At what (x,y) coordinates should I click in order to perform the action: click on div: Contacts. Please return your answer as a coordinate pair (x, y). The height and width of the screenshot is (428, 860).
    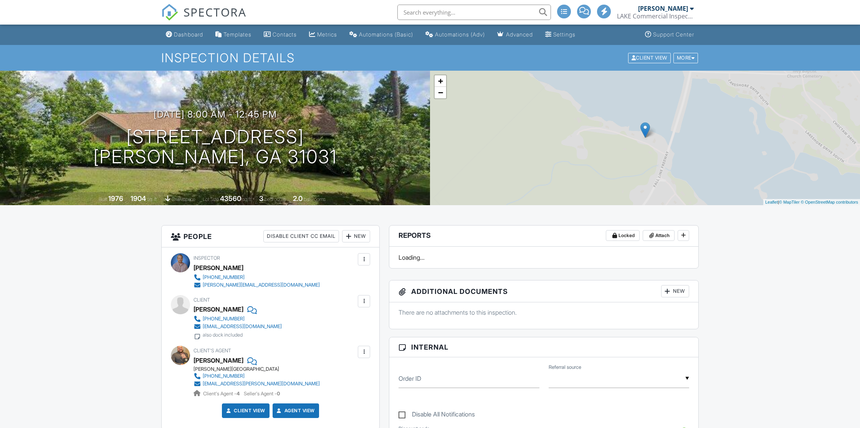
    Looking at the image, I should click on (284, 34).